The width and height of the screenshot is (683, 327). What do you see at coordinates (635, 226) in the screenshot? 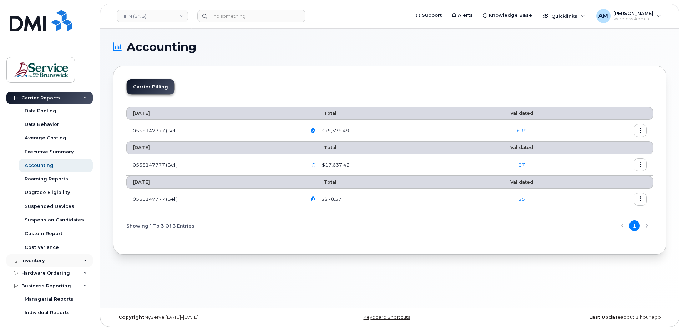
I see `button: Page 1` at bounding box center [635, 226].